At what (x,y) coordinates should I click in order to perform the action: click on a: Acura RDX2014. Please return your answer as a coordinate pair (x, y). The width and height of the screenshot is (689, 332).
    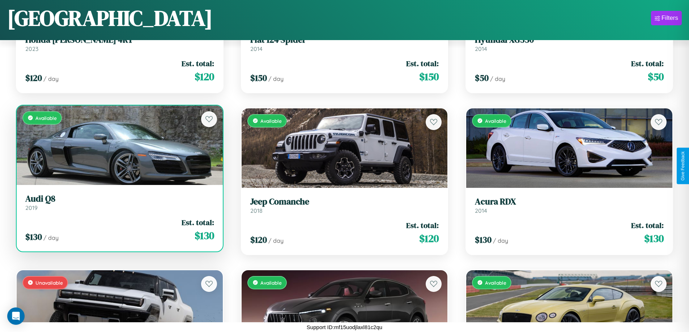
    Looking at the image, I should click on (569, 205).